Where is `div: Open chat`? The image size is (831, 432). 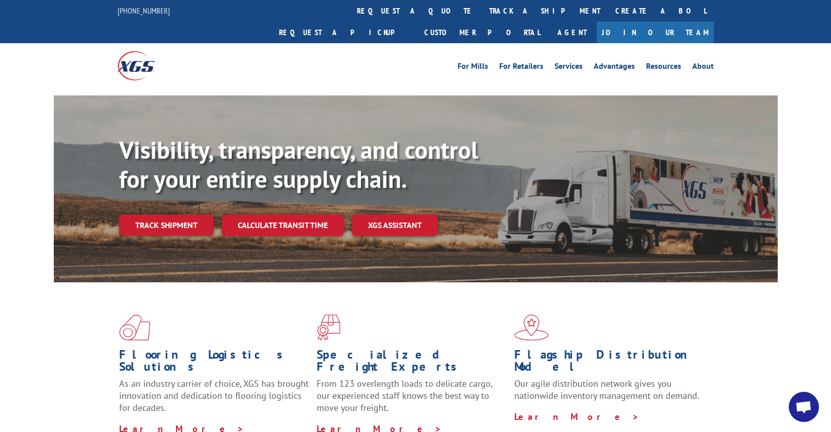 div: Open chat is located at coordinates (804, 407).